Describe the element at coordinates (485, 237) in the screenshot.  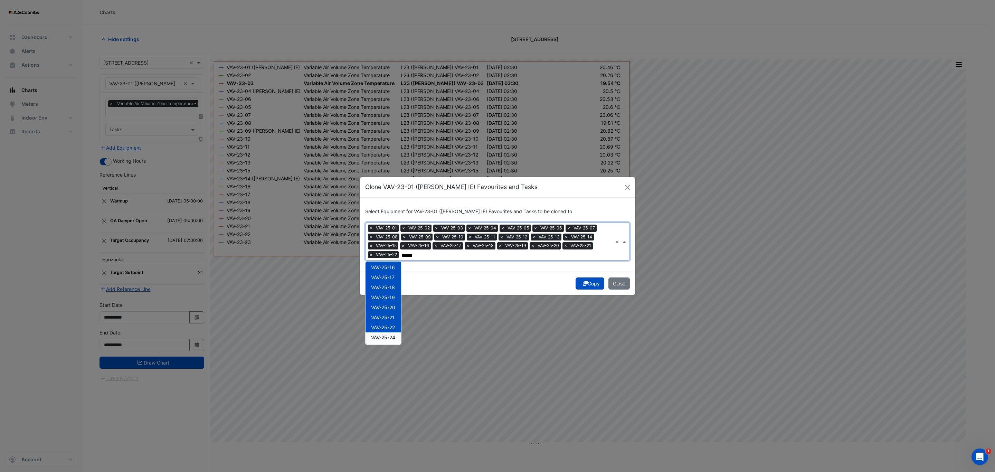
I see `span: VAV-25-11` at that location.